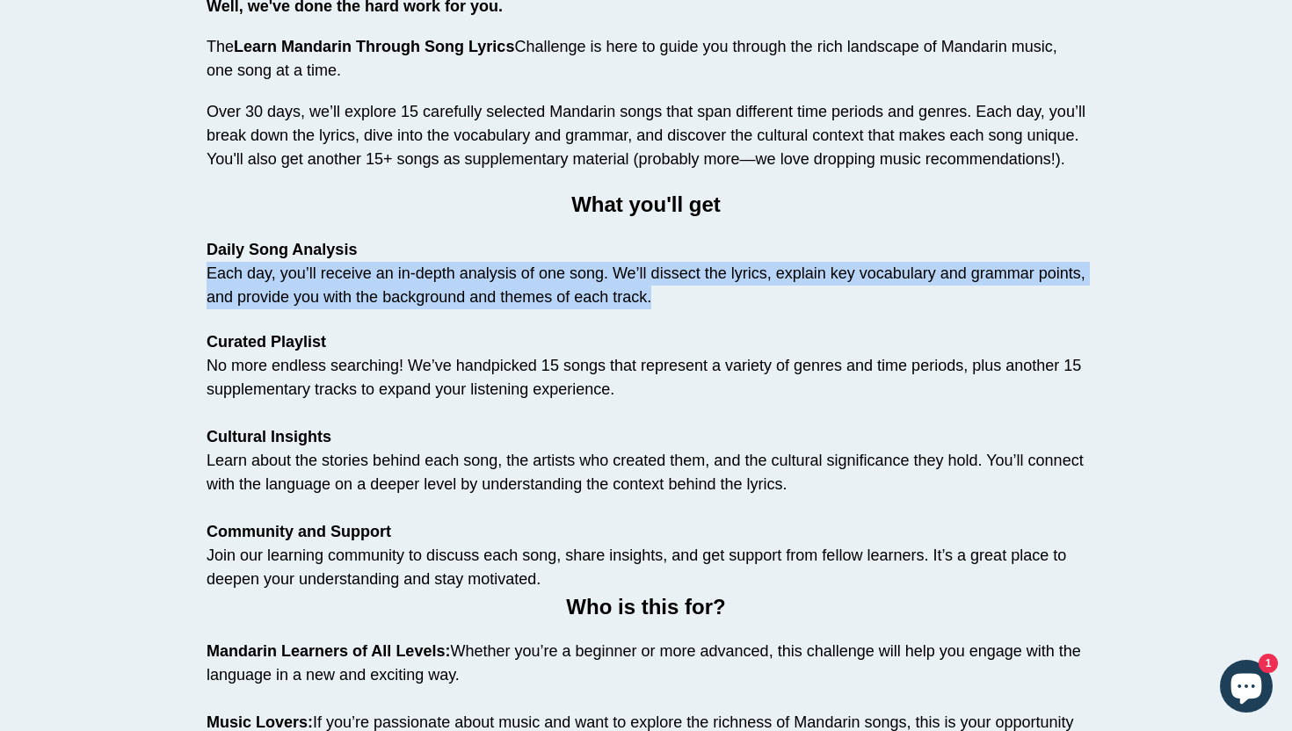  Describe the element at coordinates (269, 437) in the screenshot. I see `strong: Cultural Insights` at that location.